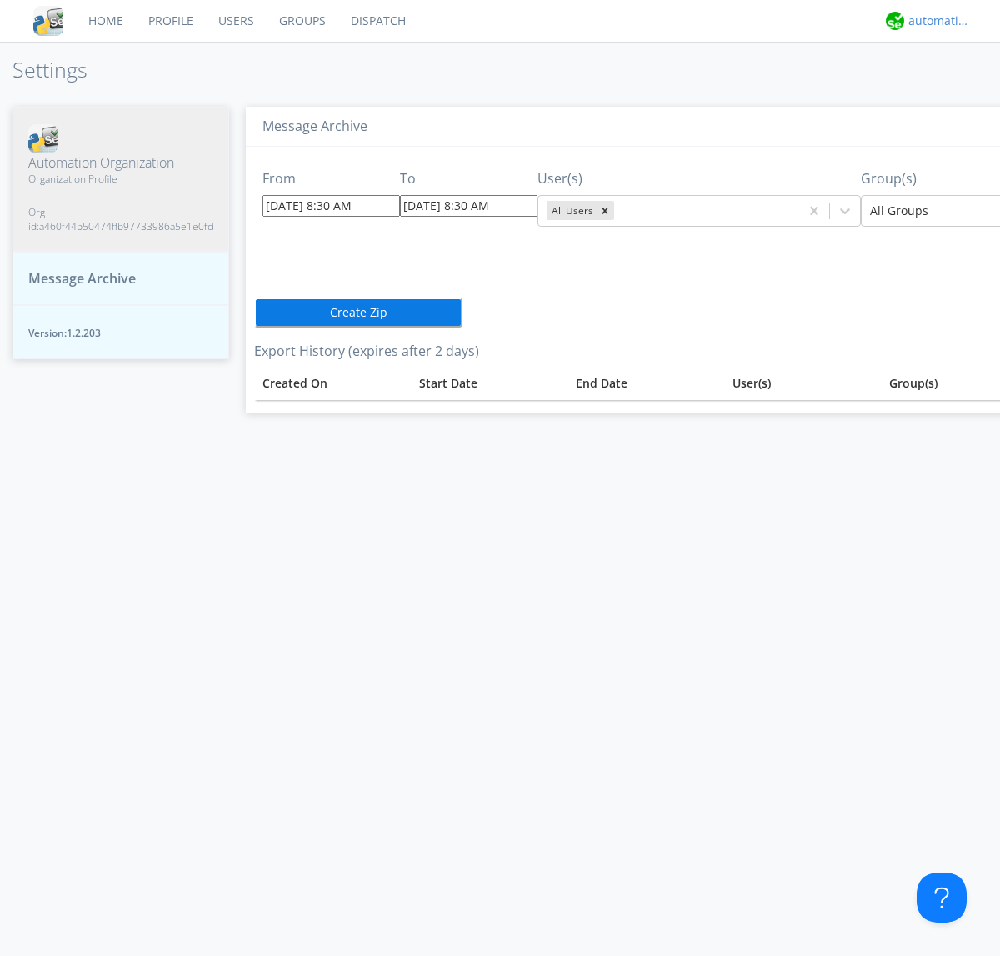 The height and width of the screenshot is (956, 1000). What do you see at coordinates (895, 21) in the screenshot?
I see `img: d2d01cd9b4174d08988066c6d424eccd` at bounding box center [895, 21].